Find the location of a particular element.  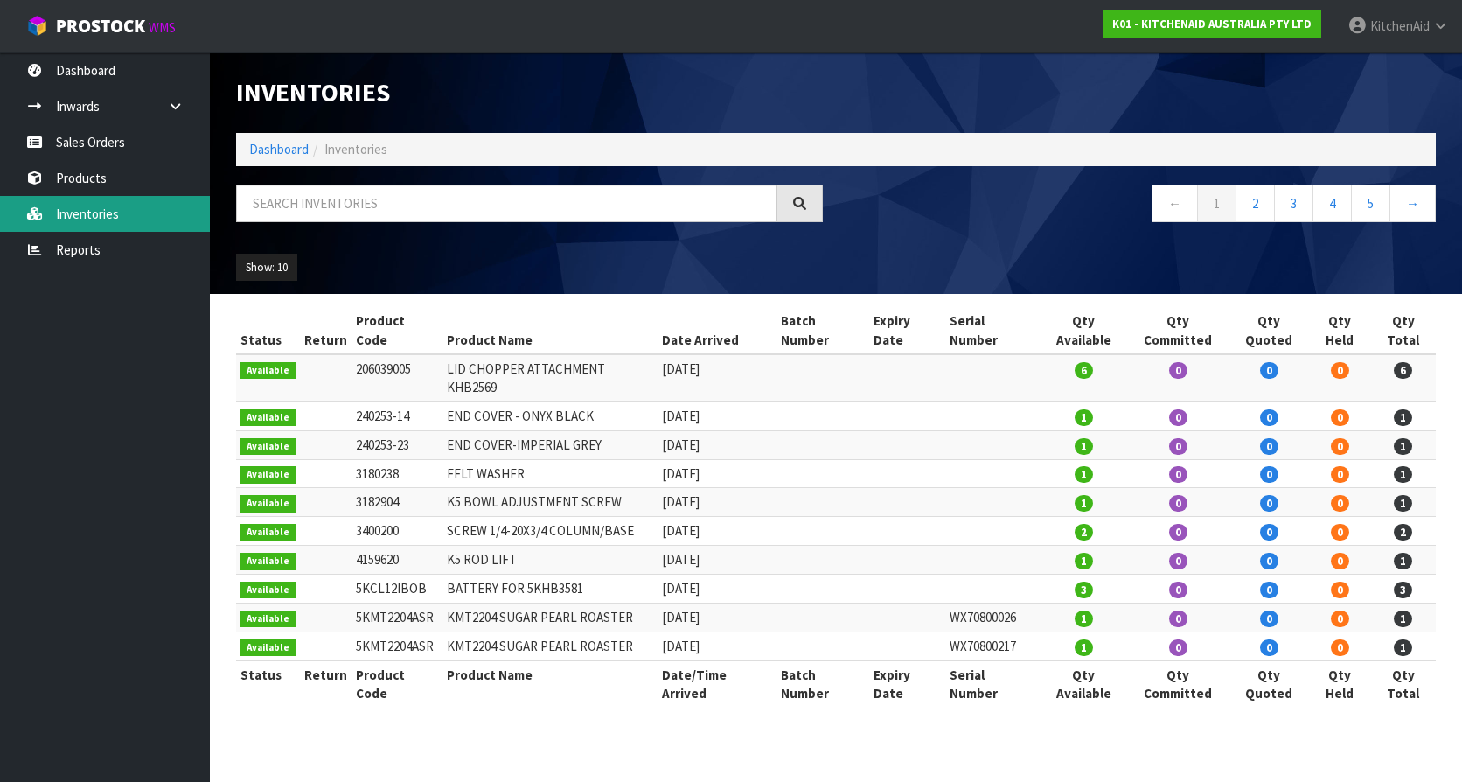

td: FELT WASHER is located at coordinates (549, 473).